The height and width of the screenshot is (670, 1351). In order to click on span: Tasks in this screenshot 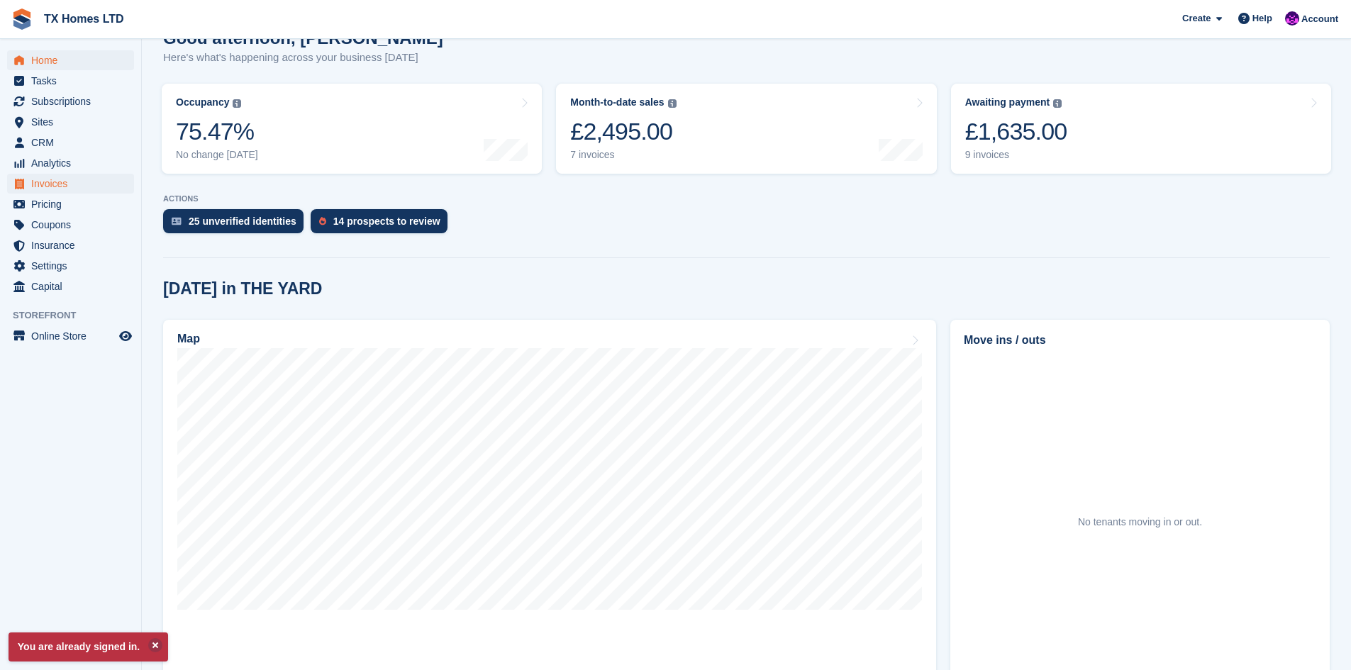, I will do `click(74, 81)`.